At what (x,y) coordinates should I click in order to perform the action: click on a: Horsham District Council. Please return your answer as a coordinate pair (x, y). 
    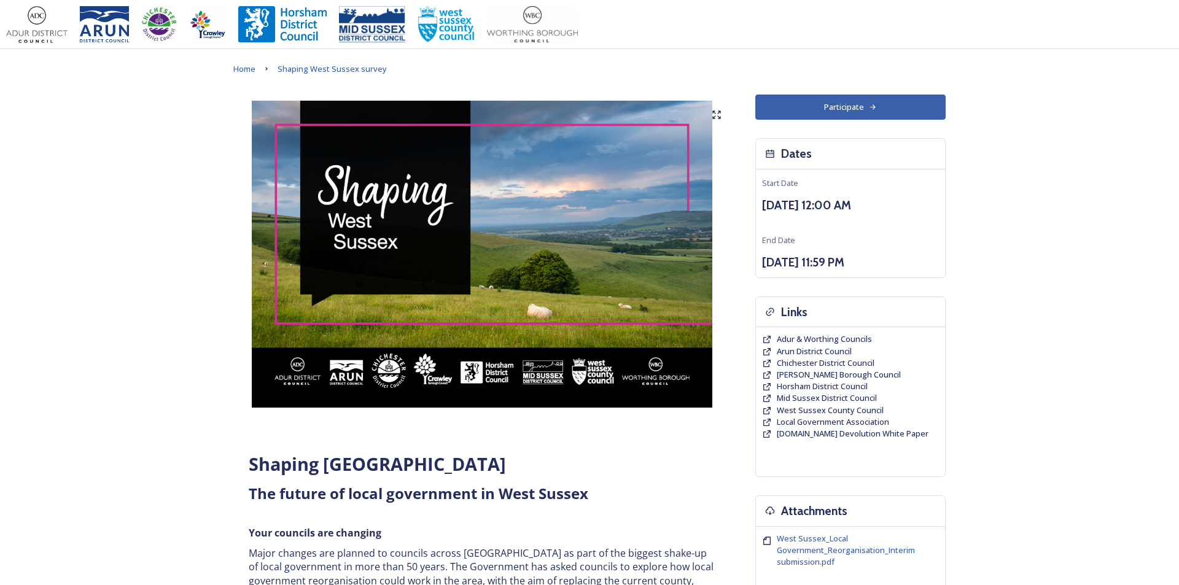
    Looking at the image, I should click on (822, 386).